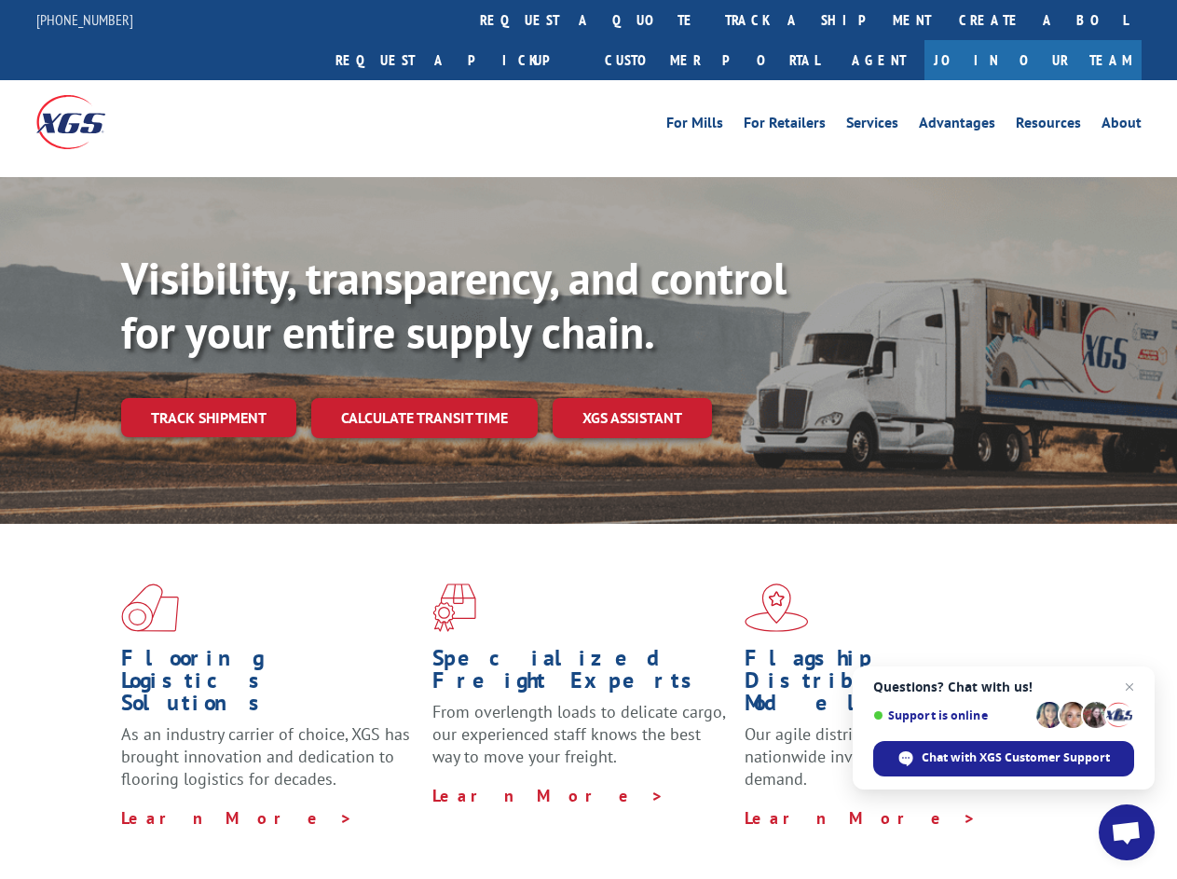 Image resolution: width=1177 pixels, height=879 pixels. Describe the element at coordinates (580, 674) in the screenshot. I see `h1: Specialized Freight Experts` at that location.